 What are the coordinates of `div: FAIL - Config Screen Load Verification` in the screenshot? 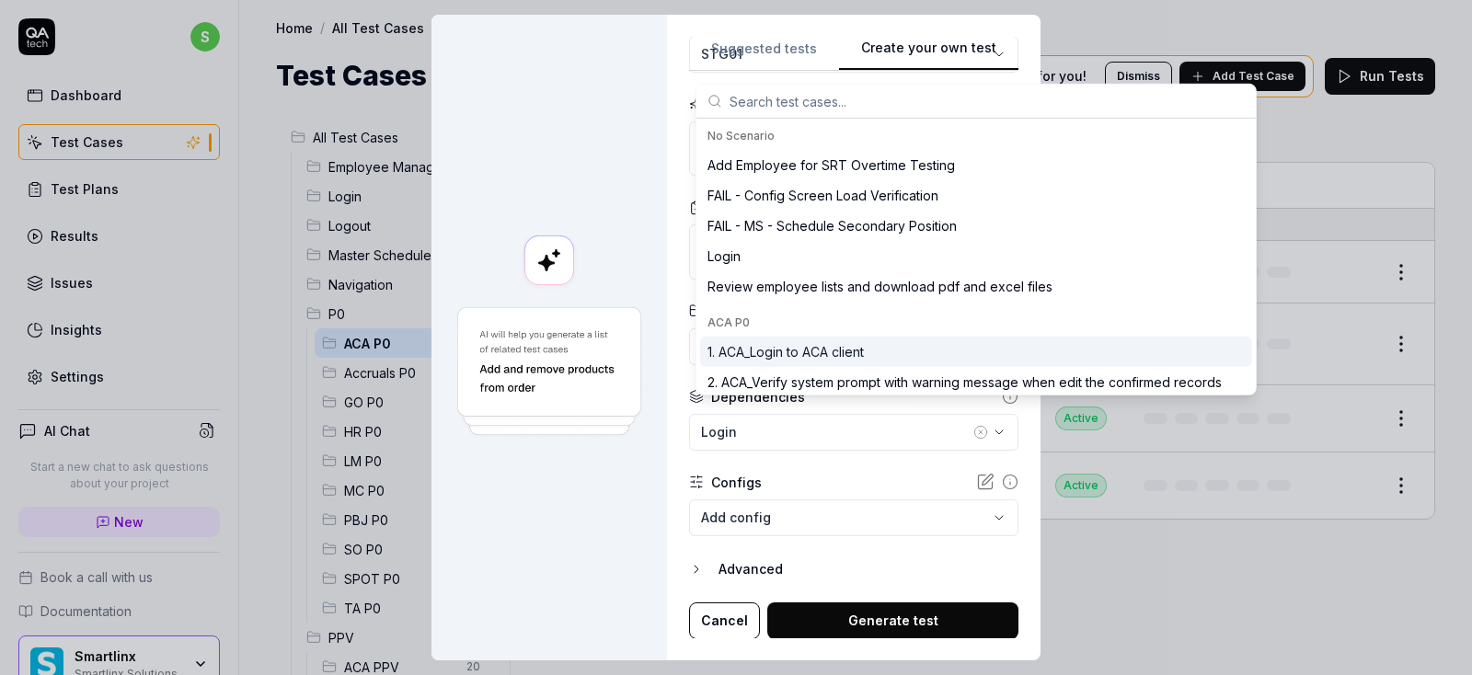 It's located at (822, 195).